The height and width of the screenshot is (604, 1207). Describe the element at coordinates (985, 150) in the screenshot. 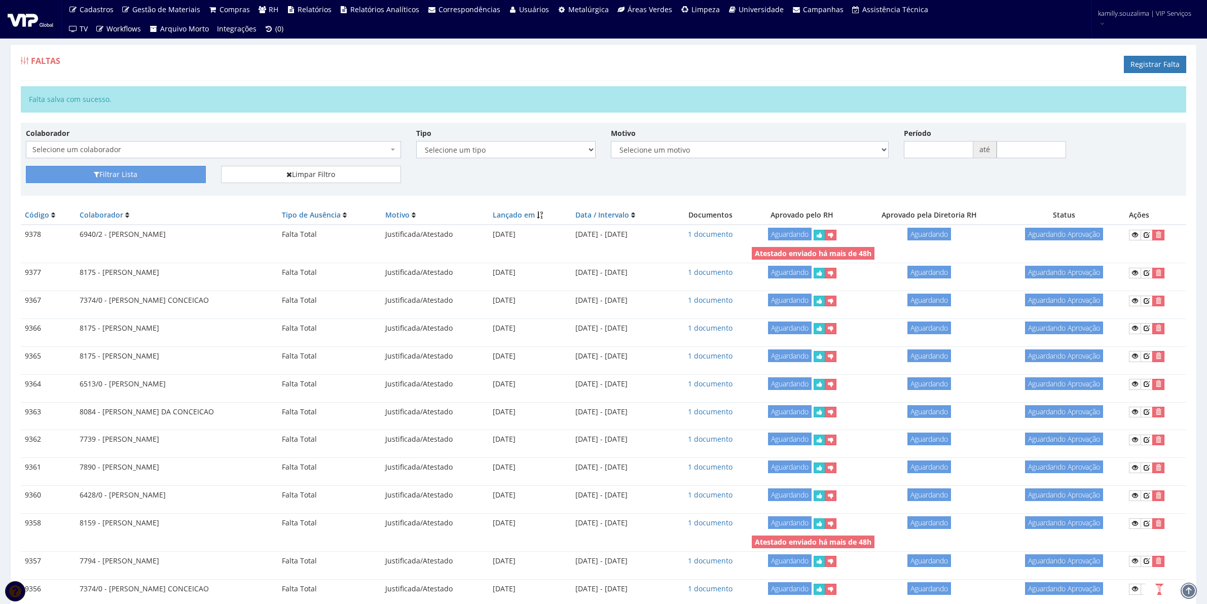

I see `span: até` at that location.